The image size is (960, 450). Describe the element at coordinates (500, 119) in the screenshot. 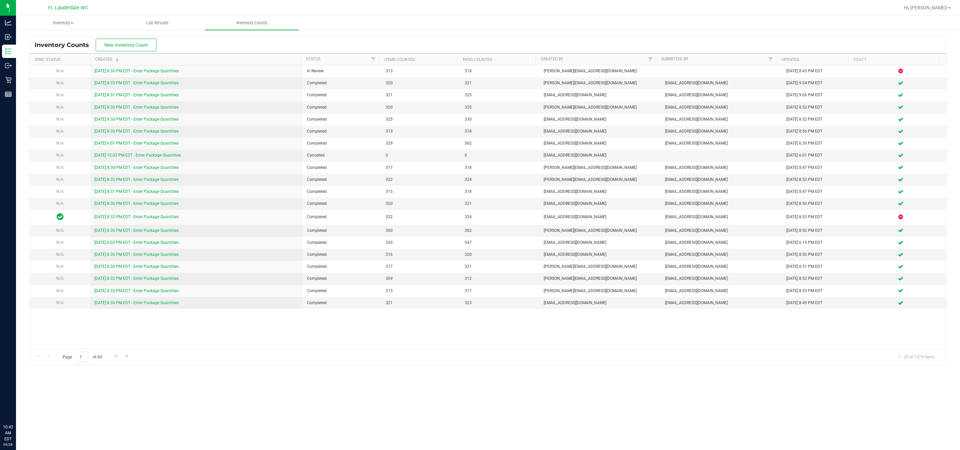

I see `span: 330` at that location.